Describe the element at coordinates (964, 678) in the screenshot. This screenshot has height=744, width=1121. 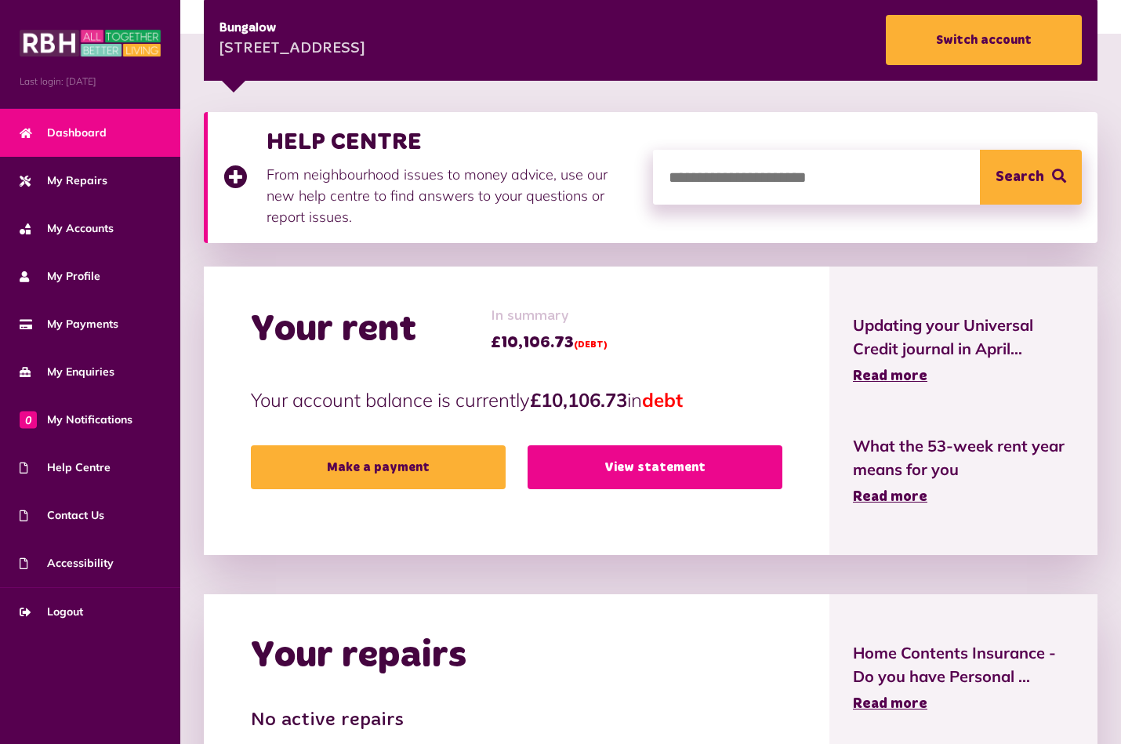
I see `a: Home Contents Insurance - Do you have Personal ... Read more` at that location.